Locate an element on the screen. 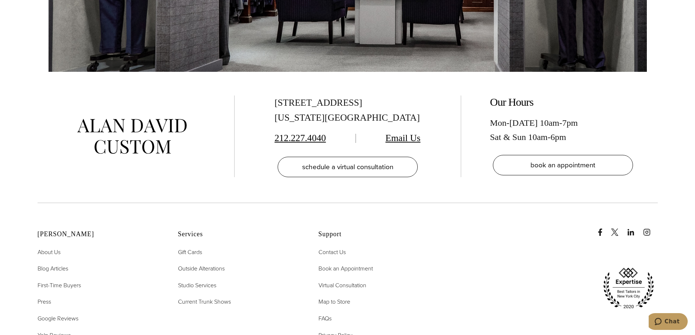 The height and width of the screenshot is (335, 695). a: Gift Cards is located at coordinates (190, 253).